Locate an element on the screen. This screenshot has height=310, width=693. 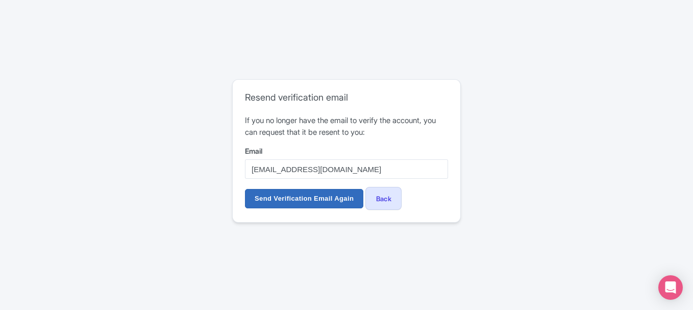
div: Error is located at coordinates (581, 53).